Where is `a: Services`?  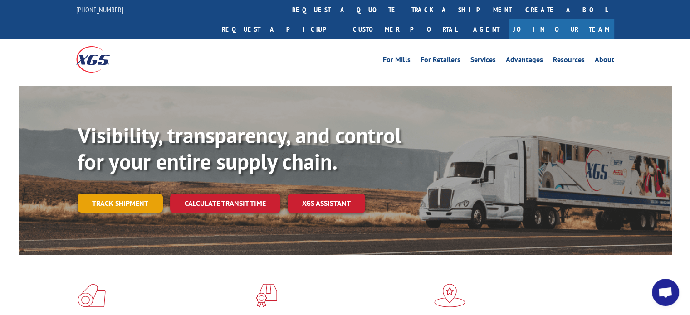
a: Services is located at coordinates (483, 61).